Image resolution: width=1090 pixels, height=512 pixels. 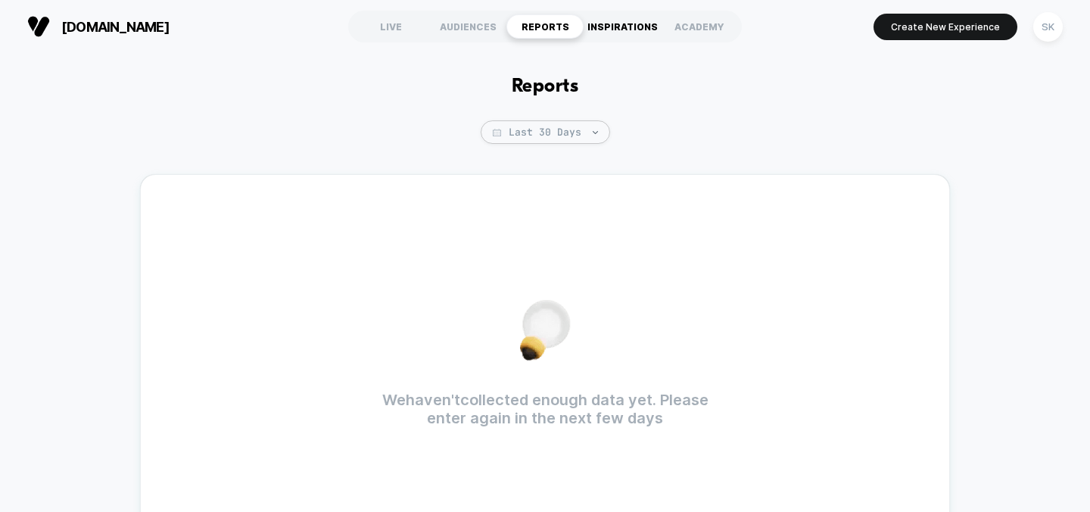 I want to click on div: AUDIENCES, so click(x=468, y=27).